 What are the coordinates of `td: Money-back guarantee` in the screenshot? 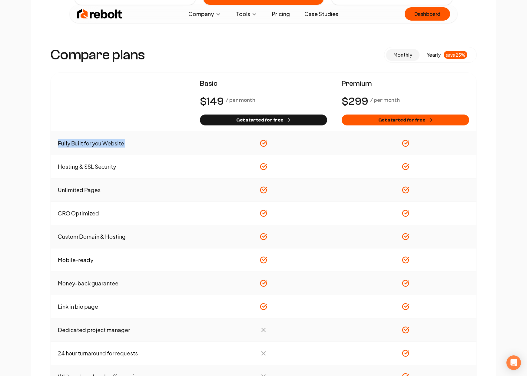 It's located at (121, 283).